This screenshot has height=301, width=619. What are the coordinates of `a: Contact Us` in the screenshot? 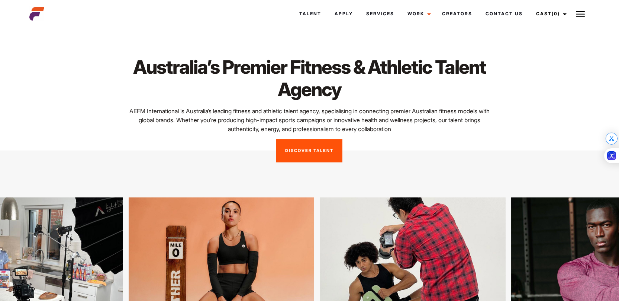 It's located at (505, 14).